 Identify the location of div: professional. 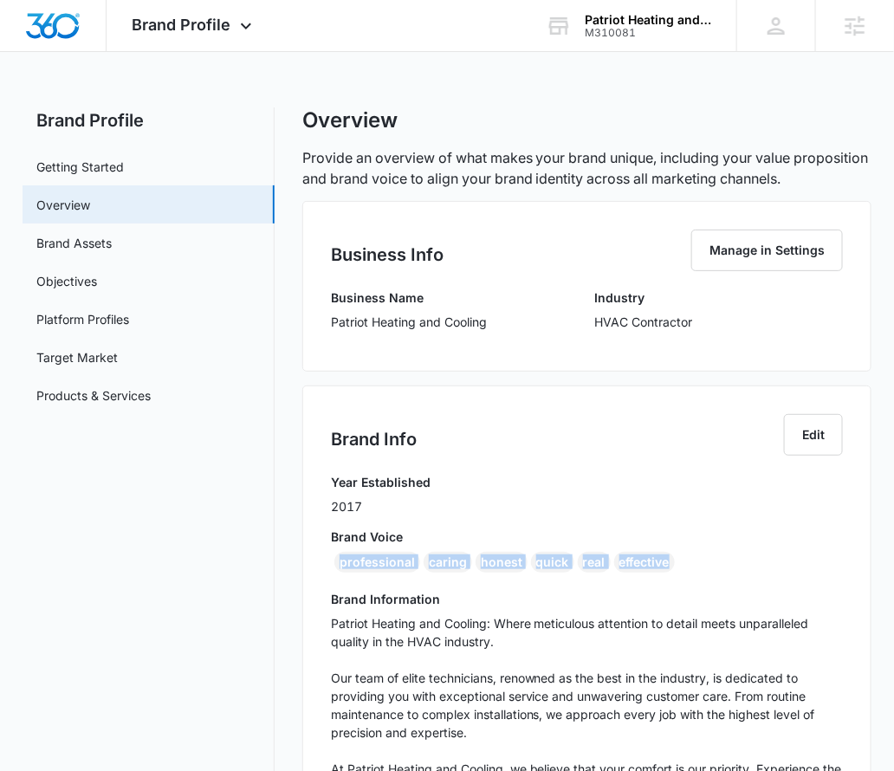
(377, 562).